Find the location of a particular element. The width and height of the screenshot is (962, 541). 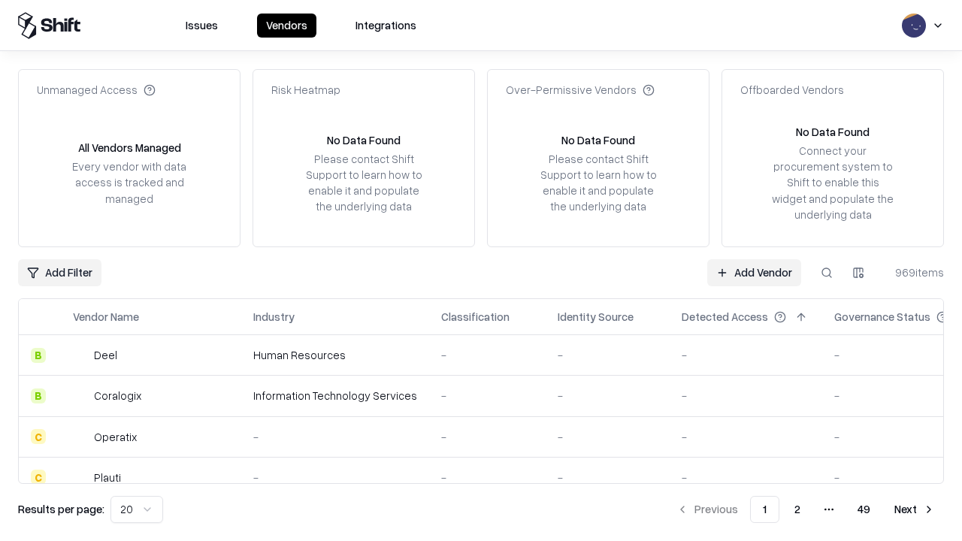

div: Operatix is located at coordinates (115, 437).